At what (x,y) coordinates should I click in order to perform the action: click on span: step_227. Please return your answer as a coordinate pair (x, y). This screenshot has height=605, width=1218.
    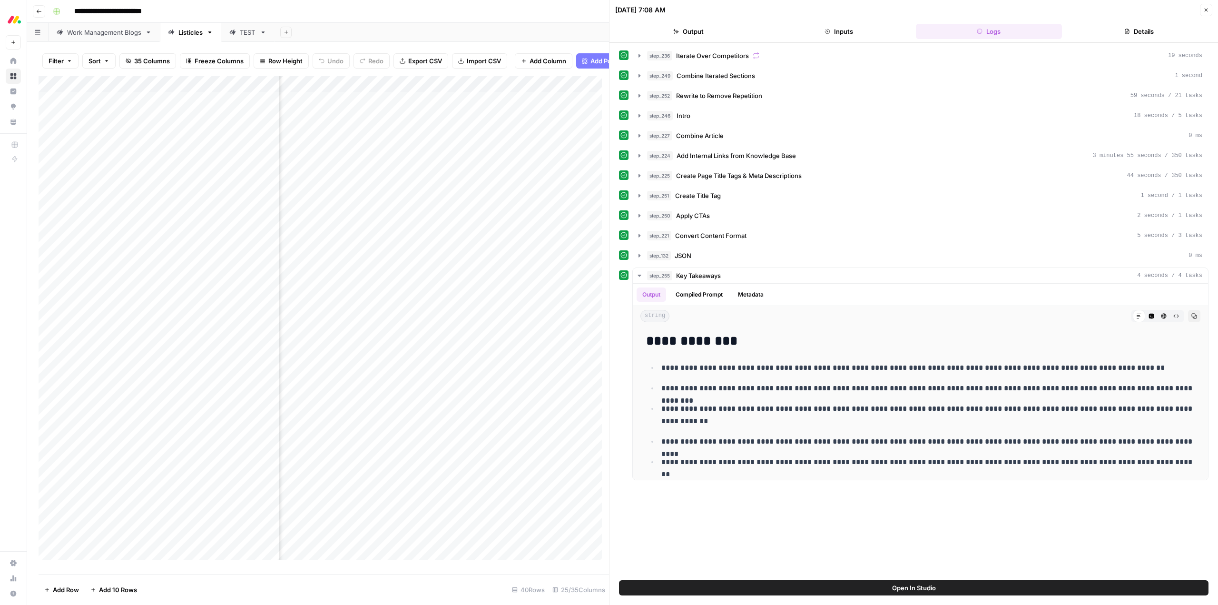
    Looking at the image, I should click on (659, 136).